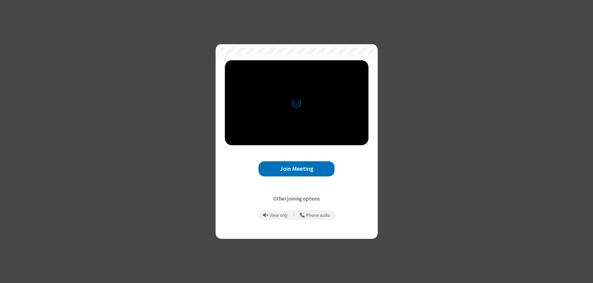  I want to click on button: Prevent echo when there is already an active mic and speaker in the room., so click(276, 215).